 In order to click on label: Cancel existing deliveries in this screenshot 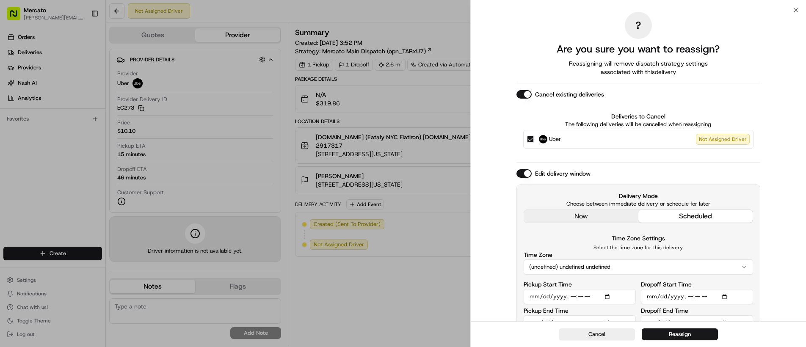, I will do `click(569, 94)`.